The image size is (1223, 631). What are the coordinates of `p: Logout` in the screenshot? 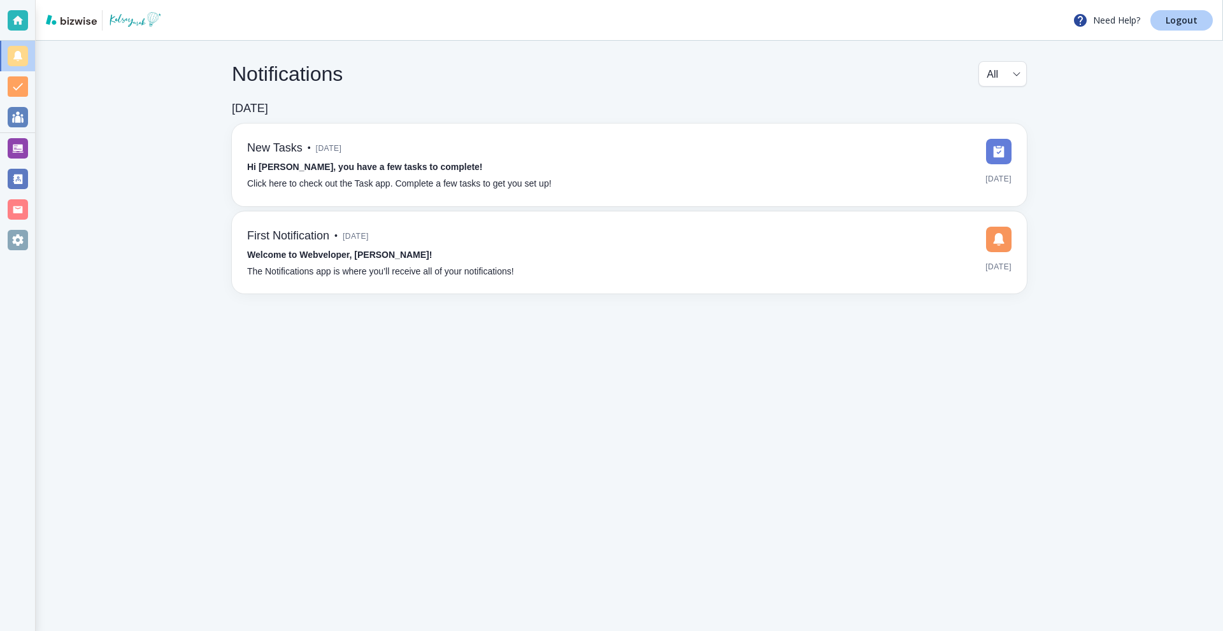 It's located at (1182, 20).